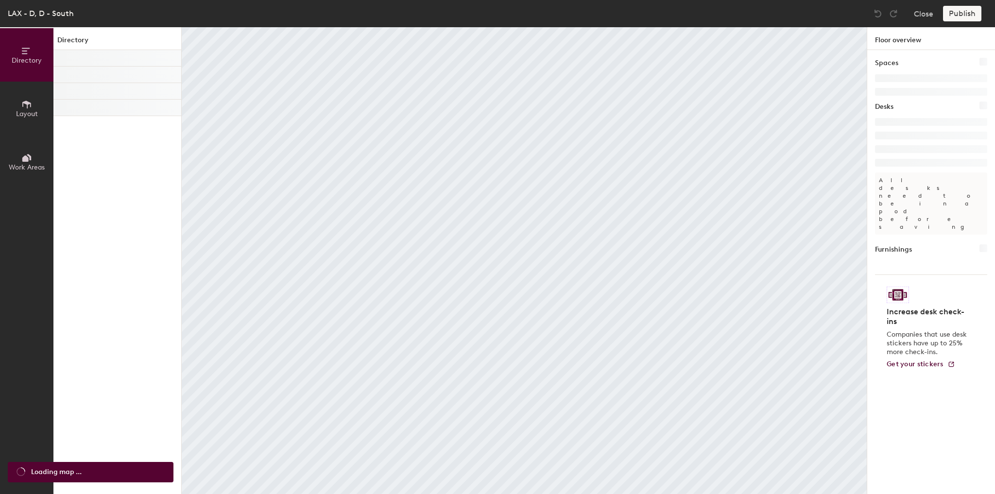  What do you see at coordinates (878, 14) in the screenshot?
I see `img: Undo` at bounding box center [878, 14].